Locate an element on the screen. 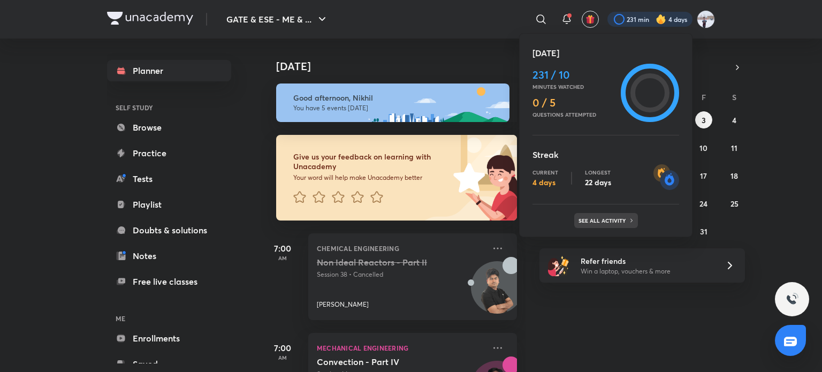 The image size is (822, 372). p: See all activity is located at coordinates (603, 221).